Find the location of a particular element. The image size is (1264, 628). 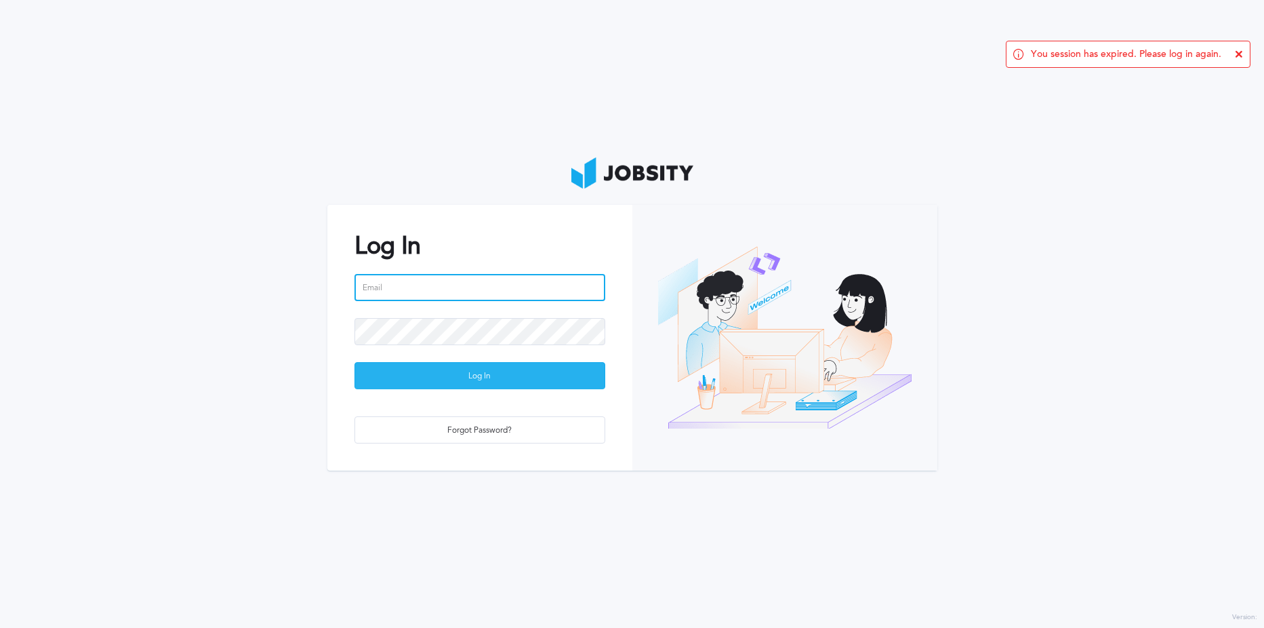

label: Version: is located at coordinates (1244, 617).